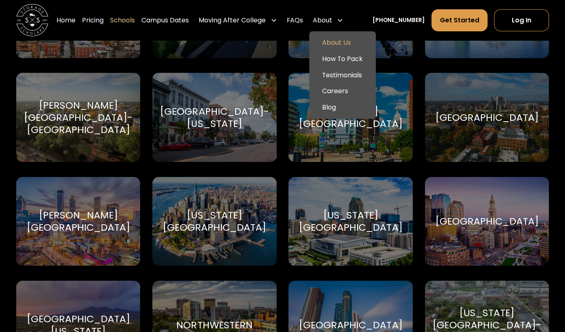 This screenshot has width=565, height=332. Describe the element at coordinates (93, 20) in the screenshot. I see `a: Pricing` at that location.